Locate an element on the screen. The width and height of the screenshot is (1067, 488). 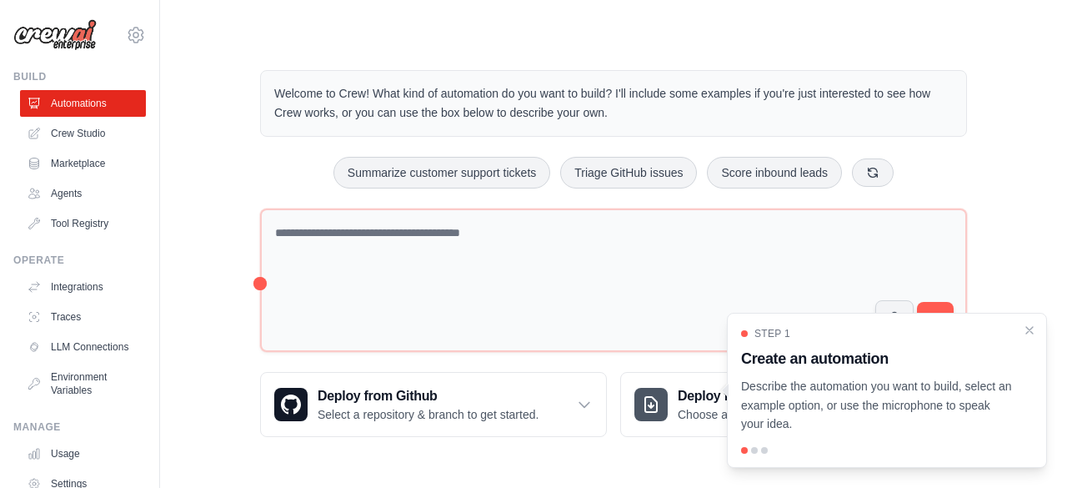
h3: Deploy from Github is located at coordinates (428, 396).